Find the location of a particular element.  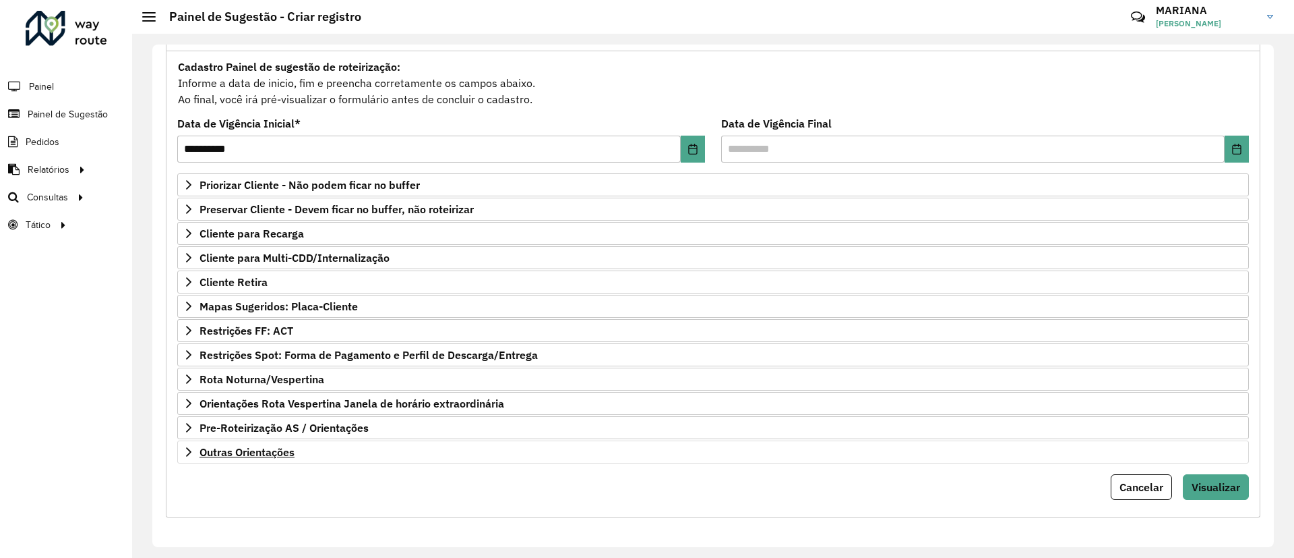

span: Orientações Rota Vespertina Janela de horário extraordinária is located at coordinates (352, 403).